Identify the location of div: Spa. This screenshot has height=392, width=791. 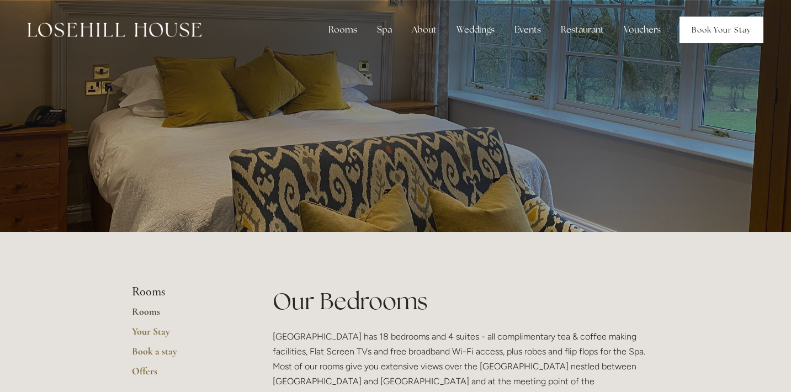
(384, 30).